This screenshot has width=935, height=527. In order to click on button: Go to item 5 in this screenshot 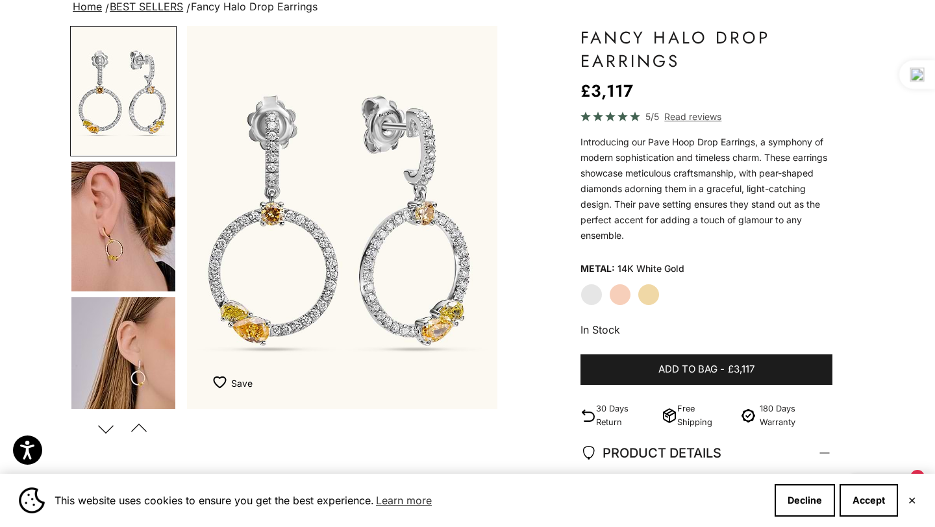, I will do `click(123, 362)`.